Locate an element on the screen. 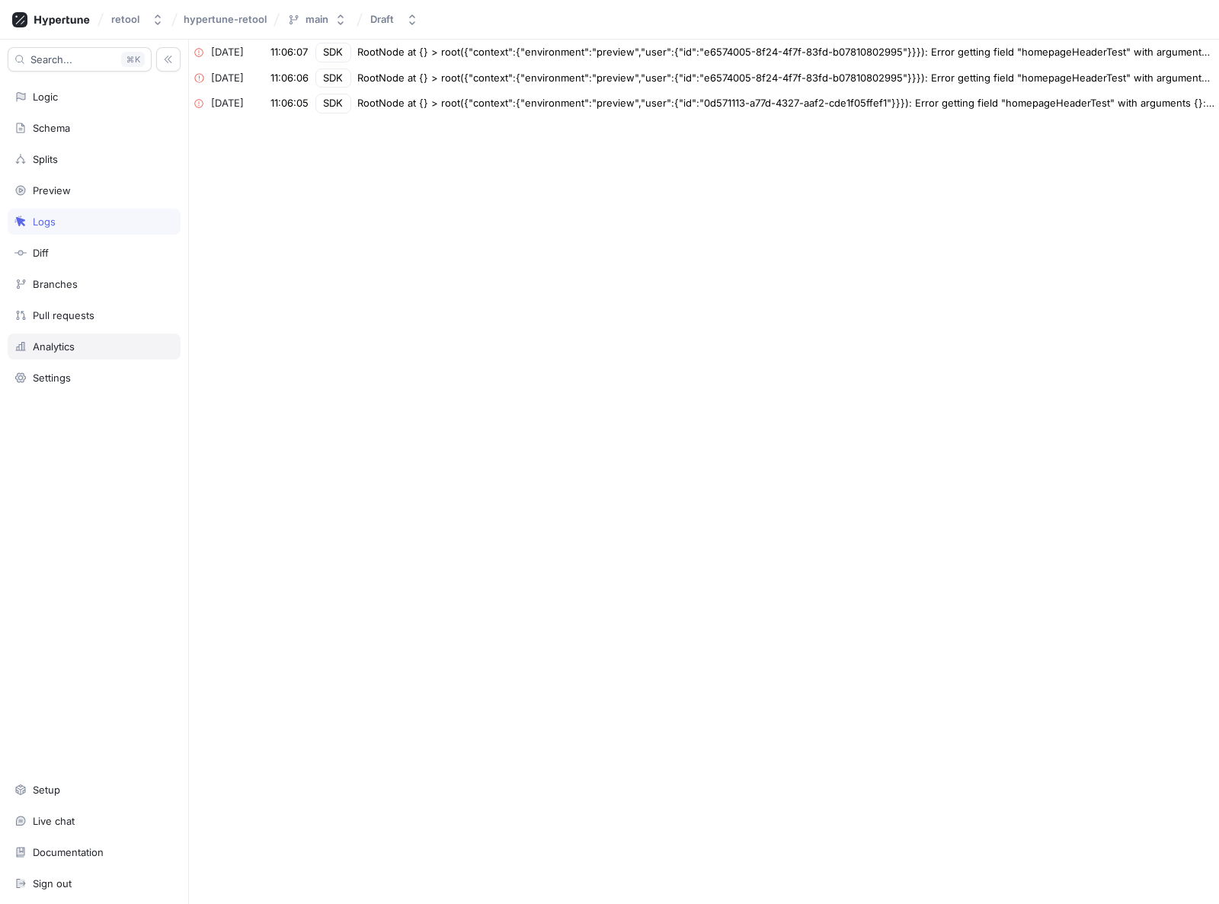 The width and height of the screenshot is (1219, 904). div: Logs is located at coordinates (44, 222).